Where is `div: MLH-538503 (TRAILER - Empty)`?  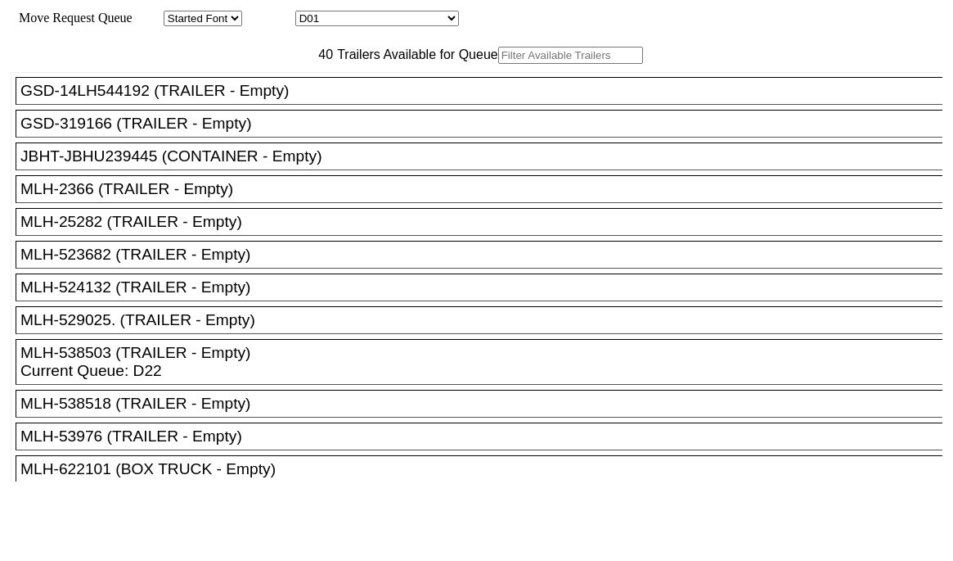 div: MLH-538503 (TRAILER - Empty) is located at coordinates (486, 353).